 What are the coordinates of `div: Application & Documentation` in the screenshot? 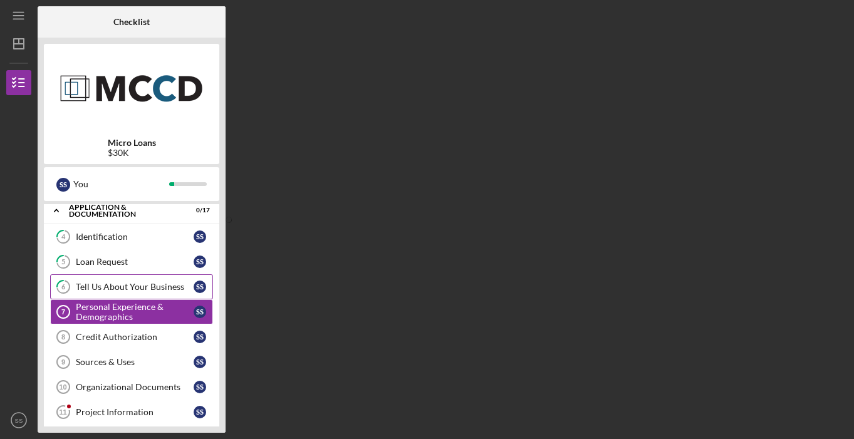 It's located at (123, 210).